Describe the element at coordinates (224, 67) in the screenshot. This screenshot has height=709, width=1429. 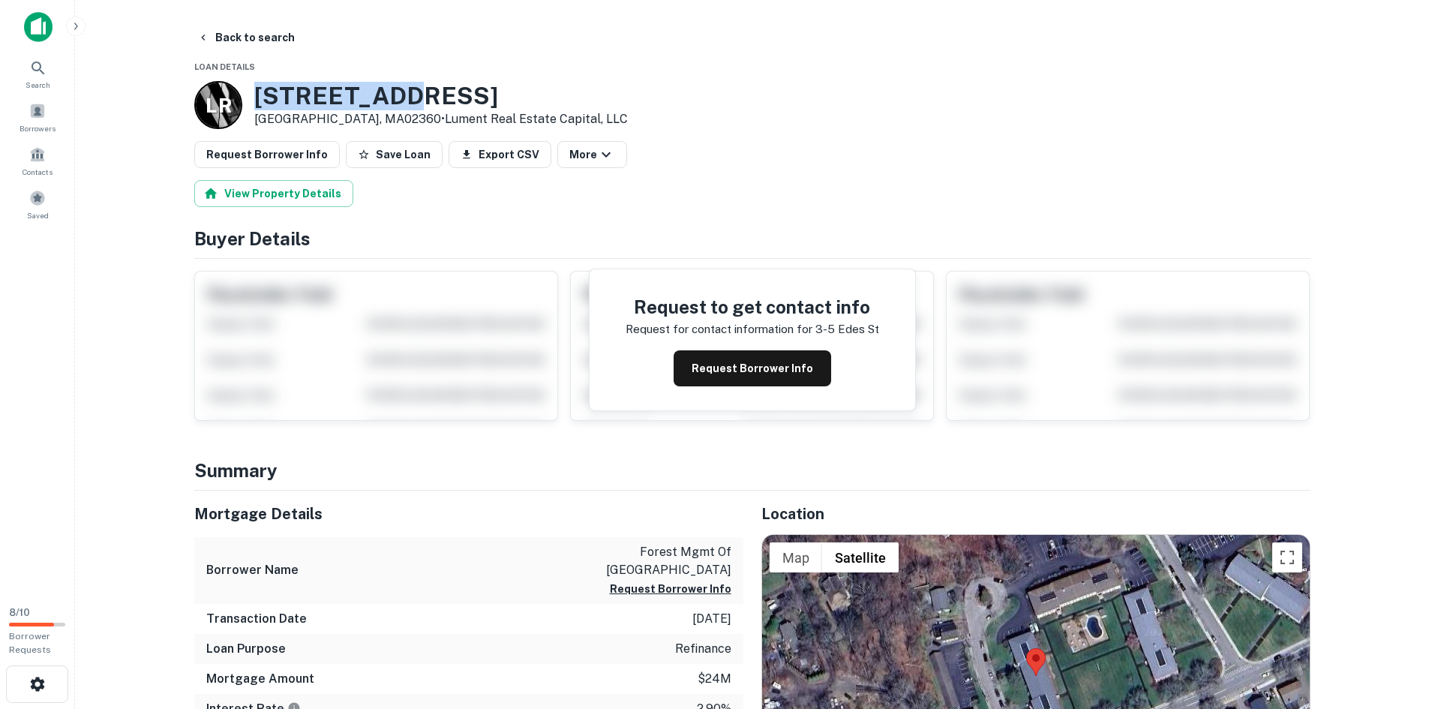
I see `span: Loan Details` at that location.